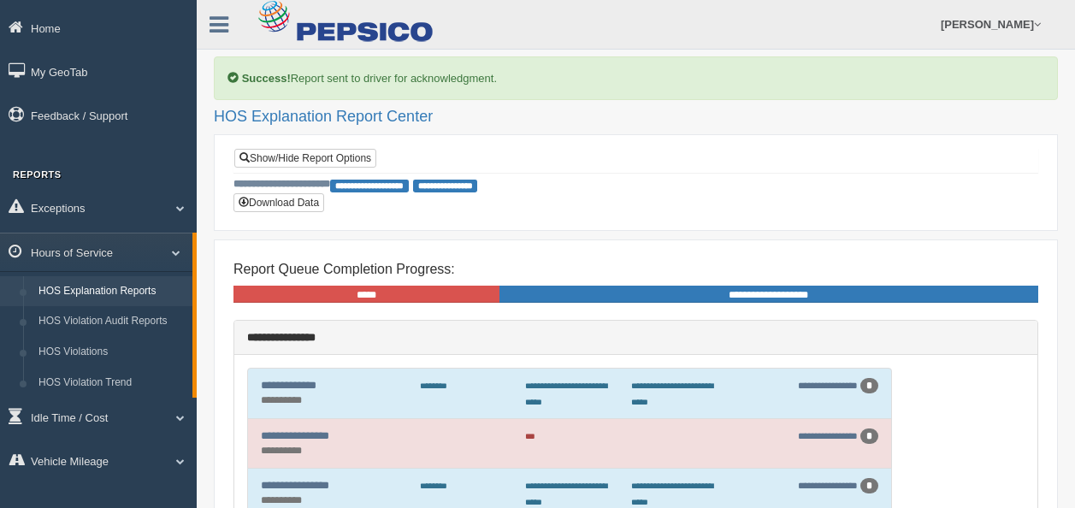  What do you see at coordinates (279, 203) in the screenshot?
I see `button: Download Data` at bounding box center [279, 203].